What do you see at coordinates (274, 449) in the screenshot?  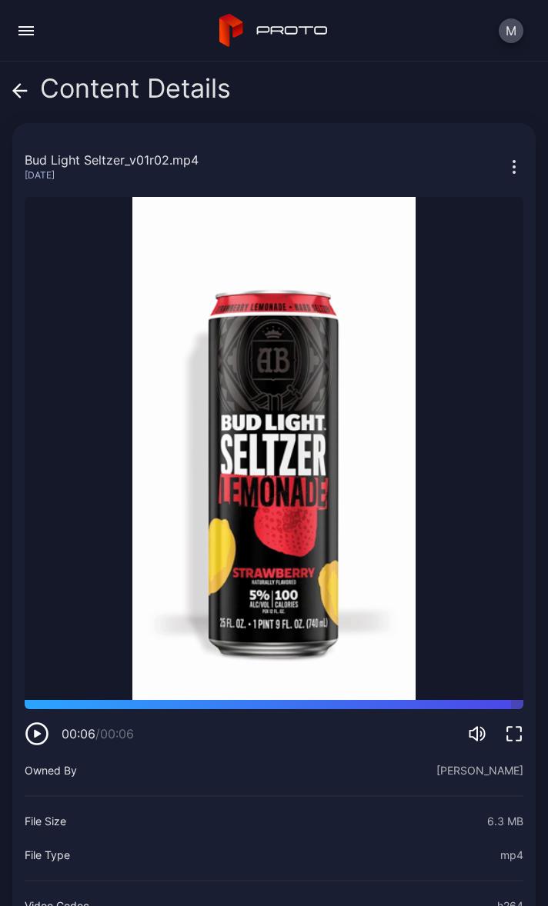 I see `video: Sorry, your browser doesn‘t support embedded videos` at bounding box center [274, 449].